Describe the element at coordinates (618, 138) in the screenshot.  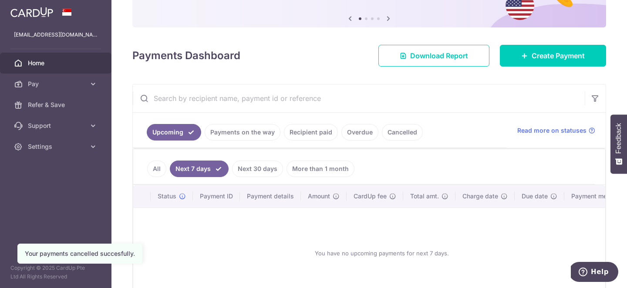
I see `span: Feedback` at that location.